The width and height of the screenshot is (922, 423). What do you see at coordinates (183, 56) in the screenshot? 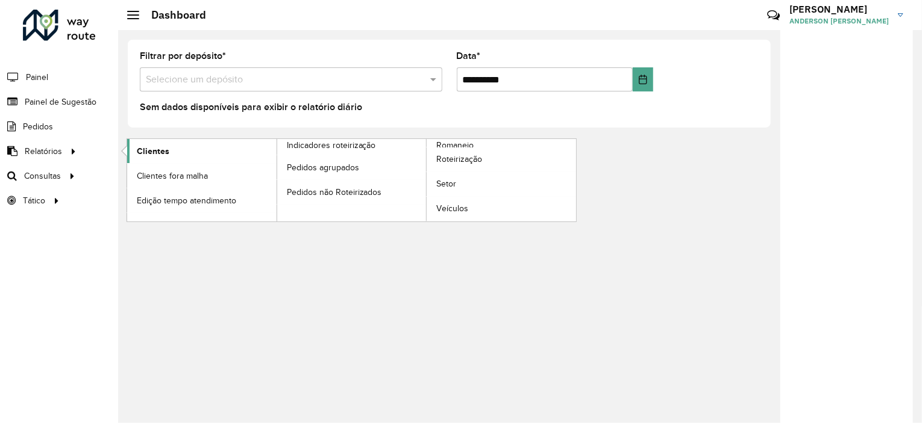
I see `label: Filtrar por depósito` at bounding box center [183, 56].